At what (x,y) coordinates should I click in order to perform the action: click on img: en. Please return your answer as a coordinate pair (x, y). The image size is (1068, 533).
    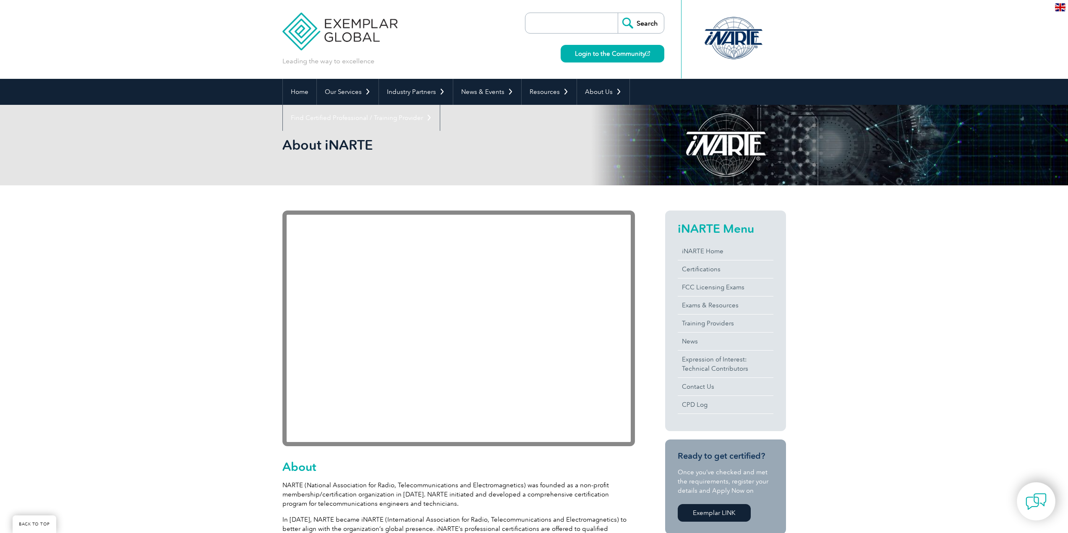
    Looking at the image, I should click on (1060, 7).